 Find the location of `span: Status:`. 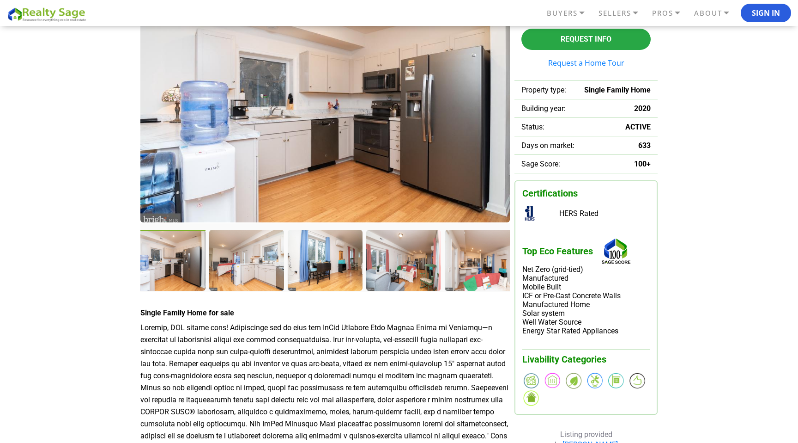

span: Status: is located at coordinates (533, 127).